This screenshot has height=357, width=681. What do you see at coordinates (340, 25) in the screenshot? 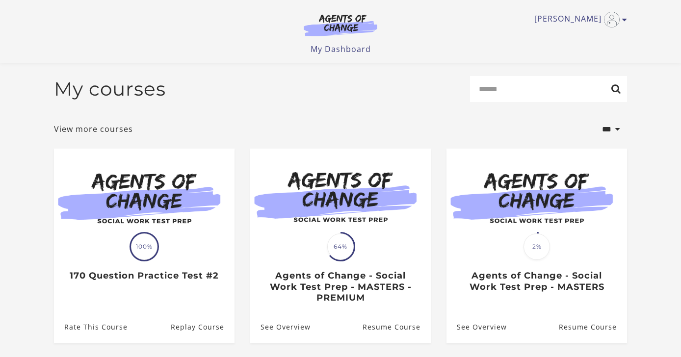
I see `img: Agents of Change Logo` at bounding box center [340, 25].